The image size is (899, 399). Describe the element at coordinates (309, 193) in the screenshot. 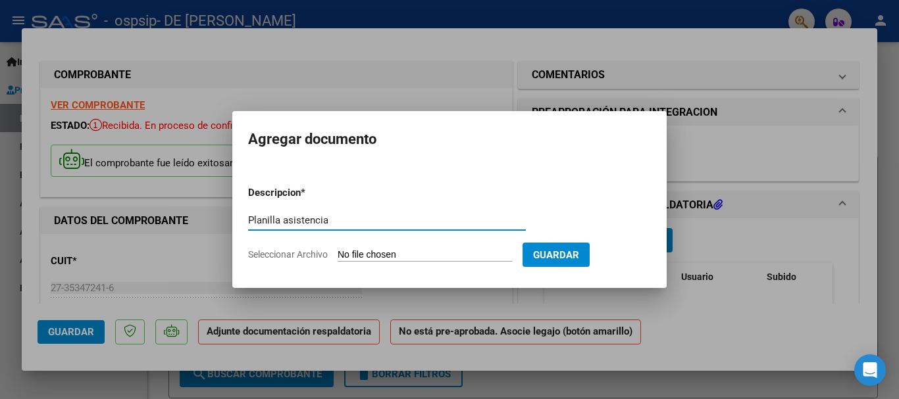

I see `p: Descripcion` at that location.